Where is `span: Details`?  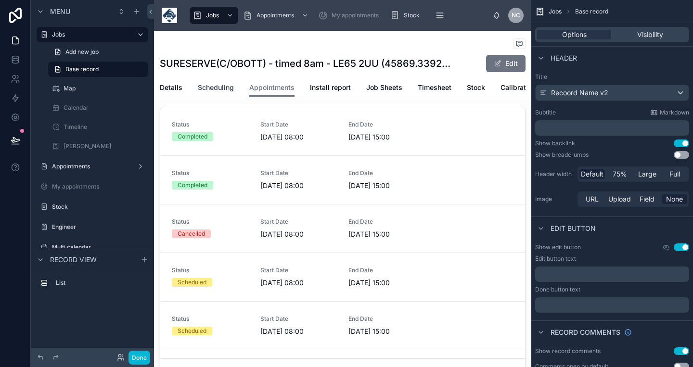
span: Details is located at coordinates (171, 88).